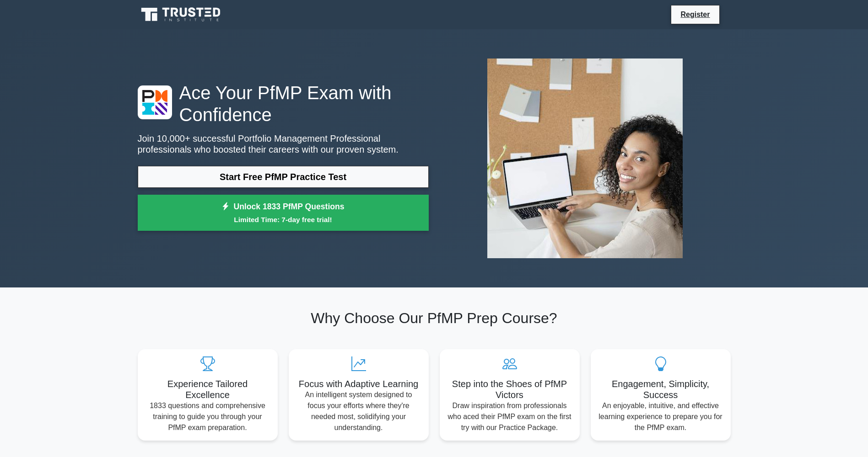 This screenshot has height=457, width=868. Describe the element at coordinates (283, 144) in the screenshot. I see `p: Join 10,000+ successful Portfolio Management Professional professionals who boosted their careers...` at that location.